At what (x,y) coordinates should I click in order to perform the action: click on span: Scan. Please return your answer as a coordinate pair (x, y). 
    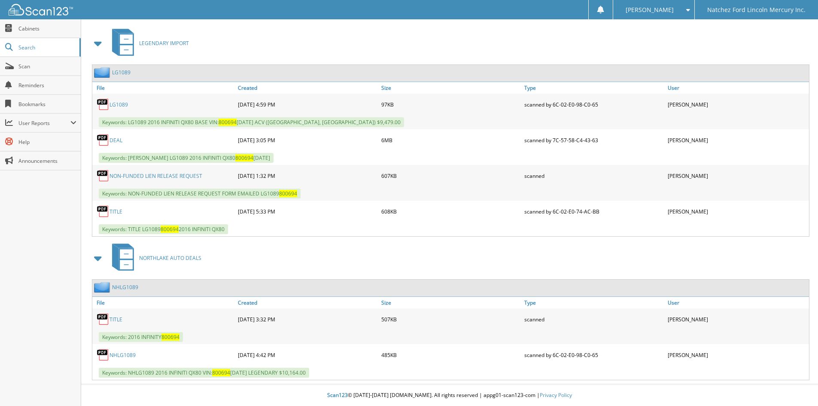
    Looking at the image, I should click on (47, 66).